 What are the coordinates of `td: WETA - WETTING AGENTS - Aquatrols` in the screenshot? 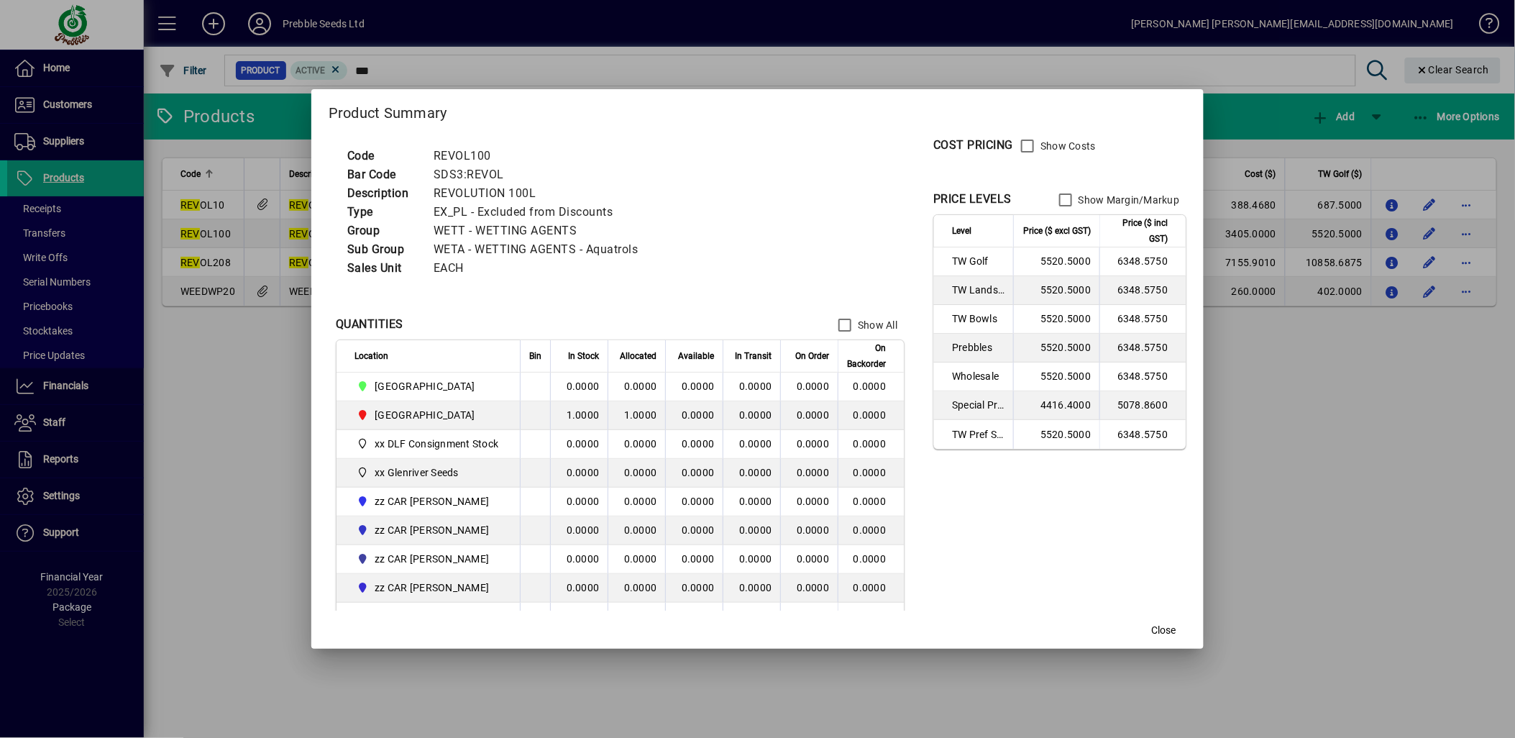 It's located at (541, 249).